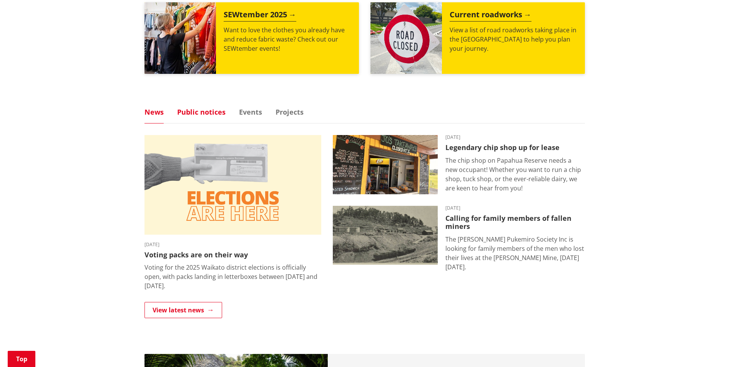  What do you see at coordinates (290, 112) in the screenshot?
I see `a: Projects` at bounding box center [290, 112].